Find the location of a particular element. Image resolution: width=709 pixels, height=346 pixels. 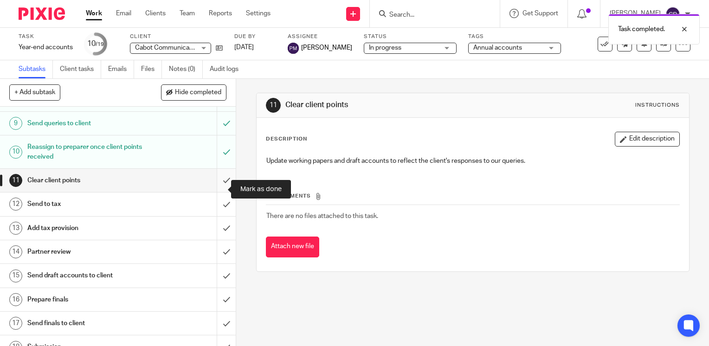

h1: Send finals to client is located at coordinates (87, 324).